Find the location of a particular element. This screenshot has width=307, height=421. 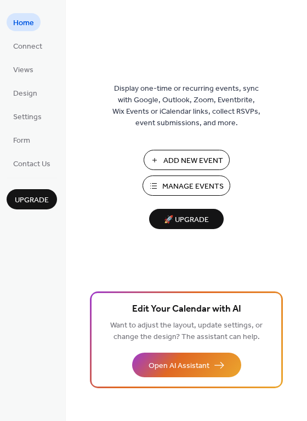

span: Settings is located at coordinates (27, 117).